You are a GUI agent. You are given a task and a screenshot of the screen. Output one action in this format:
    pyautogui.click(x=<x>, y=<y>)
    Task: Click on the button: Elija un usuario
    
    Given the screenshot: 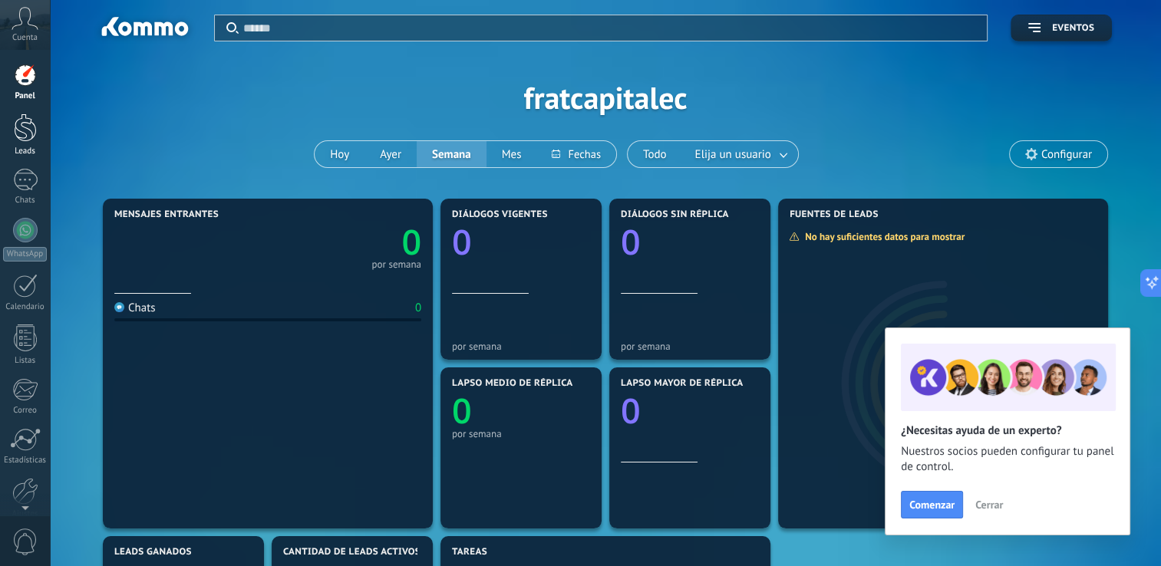 What is the action you would take?
    pyautogui.click(x=740, y=154)
    